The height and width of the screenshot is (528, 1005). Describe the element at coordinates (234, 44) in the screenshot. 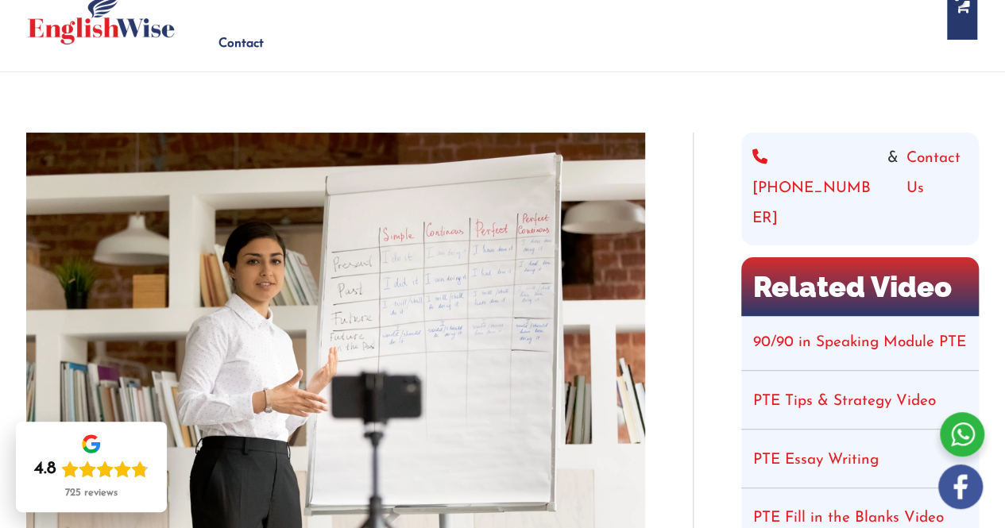

I see `a: Contact` at that location.